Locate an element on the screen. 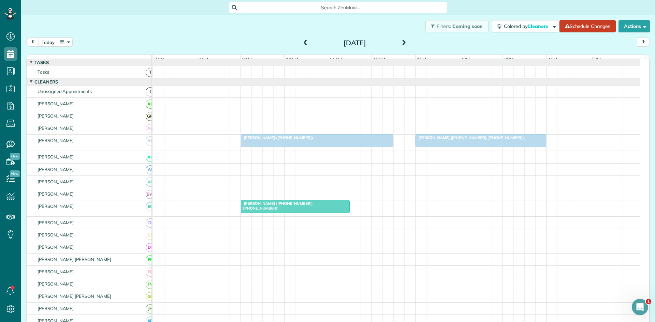  span: 4pm is located at coordinates (552, 59).